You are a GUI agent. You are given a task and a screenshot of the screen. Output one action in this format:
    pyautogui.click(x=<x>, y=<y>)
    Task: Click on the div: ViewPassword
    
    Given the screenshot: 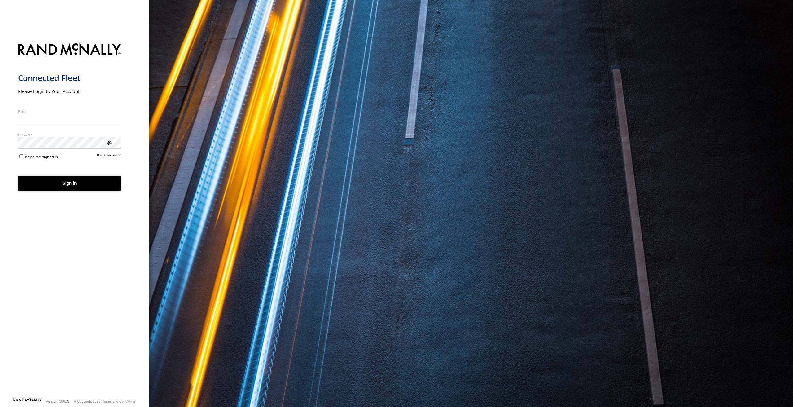 What is the action you would take?
    pyautogui.click(x=109, y=142)
    